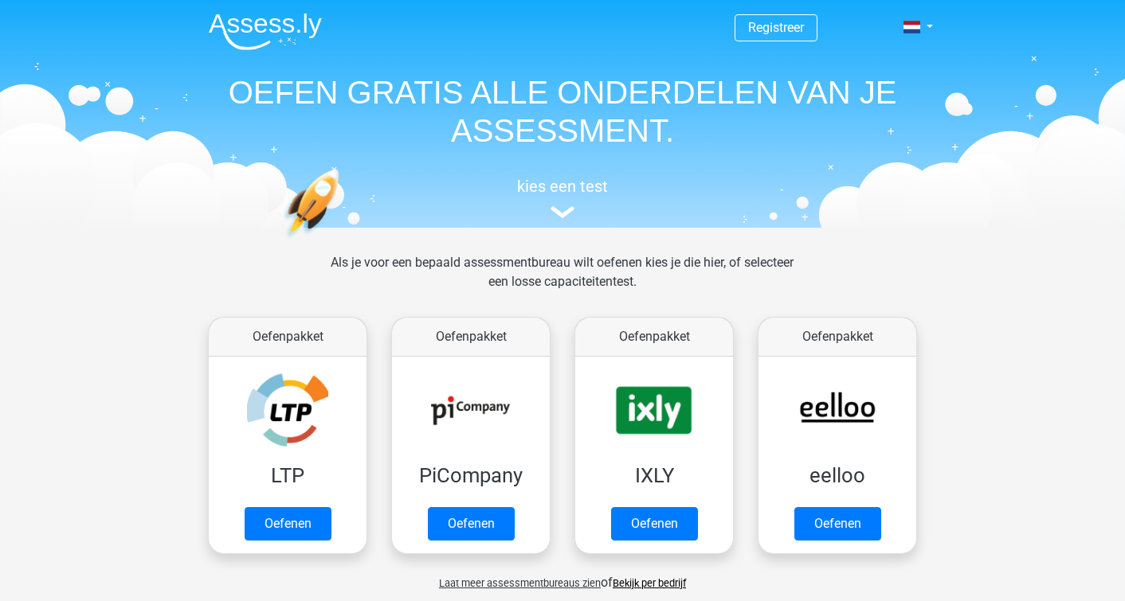  What do you see at coordinates (562, 212) in the screenshot?
I see `img: assessment` at bounding box center [562, 212].